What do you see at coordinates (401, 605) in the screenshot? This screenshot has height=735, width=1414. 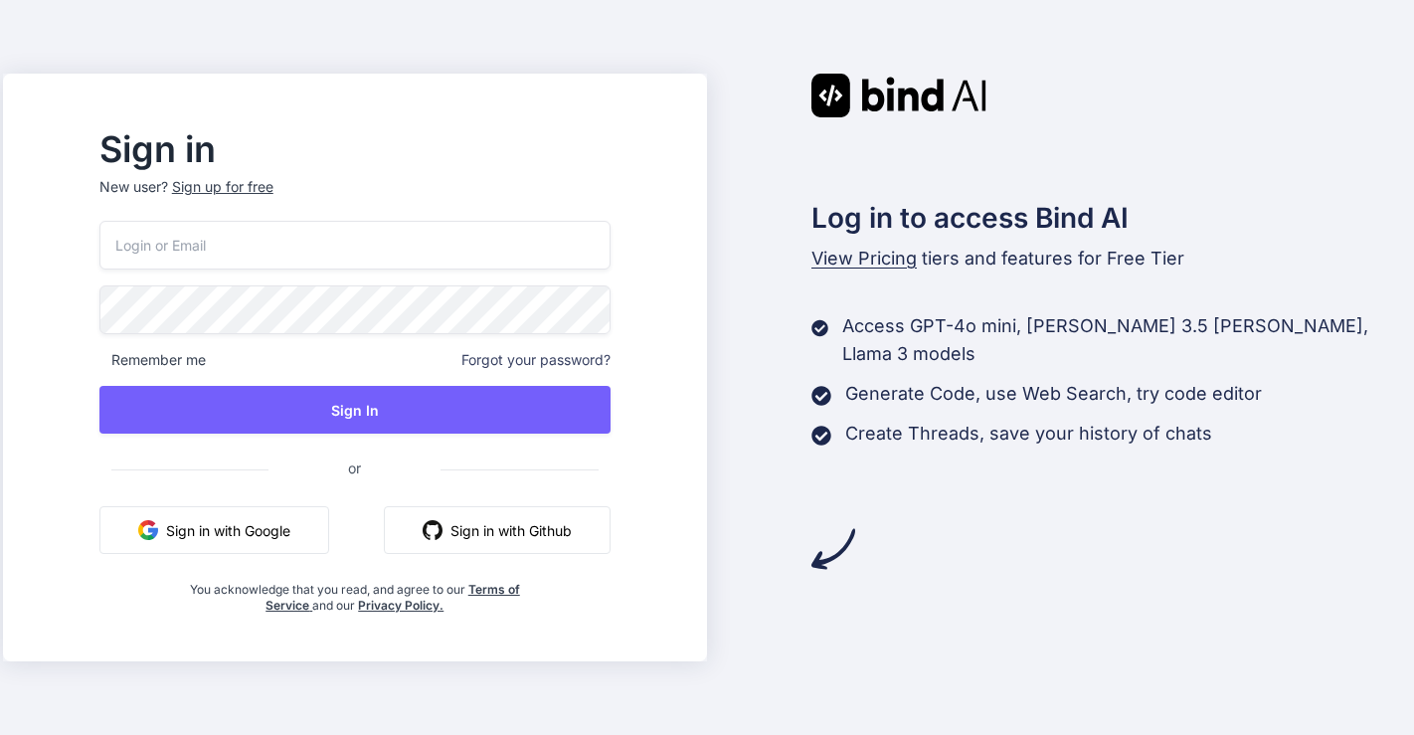 I see `a: Privacy Policy.` at bounding box center [401, 605].